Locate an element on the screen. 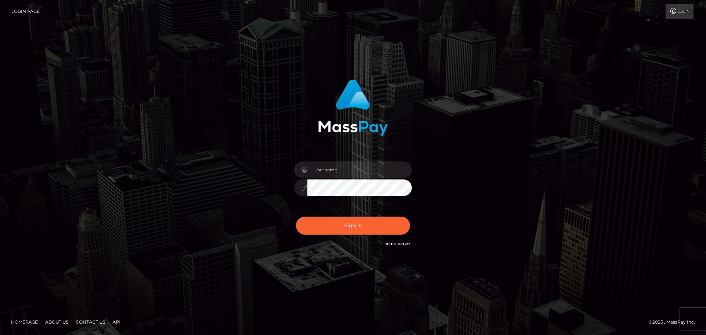 The width and height of the screenshot is (706, 335). img: MassPay Login is located at coordinates (353, 107).